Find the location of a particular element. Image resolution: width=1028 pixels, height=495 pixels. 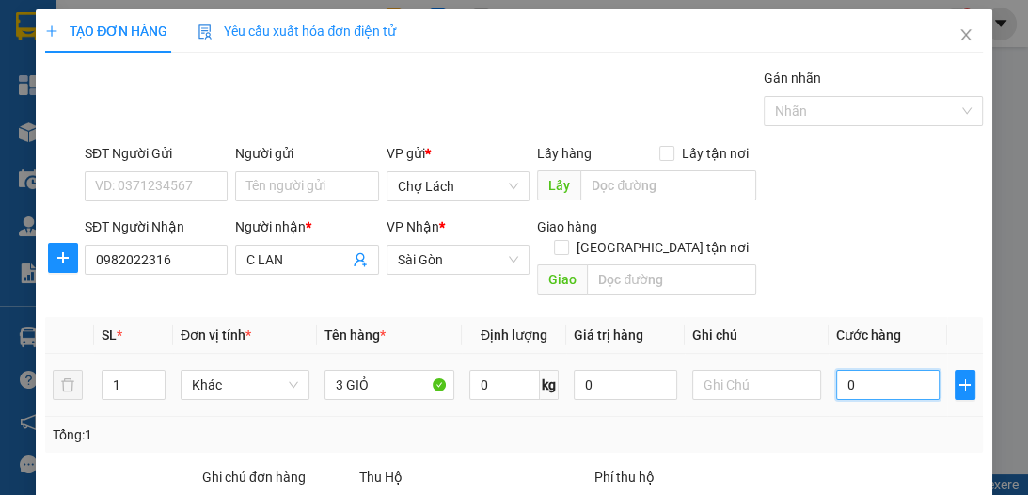

span: Thu Hộ is located at coordinates (381, 477).